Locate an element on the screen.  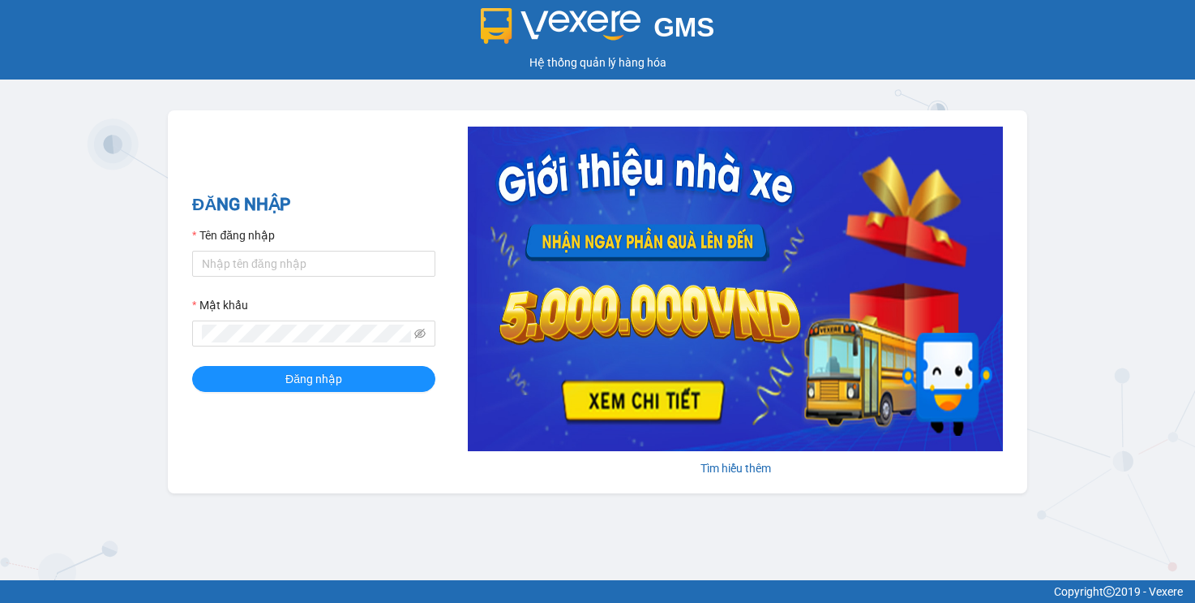
input: Tên đăng nhập is located at coordinates (314, 264).